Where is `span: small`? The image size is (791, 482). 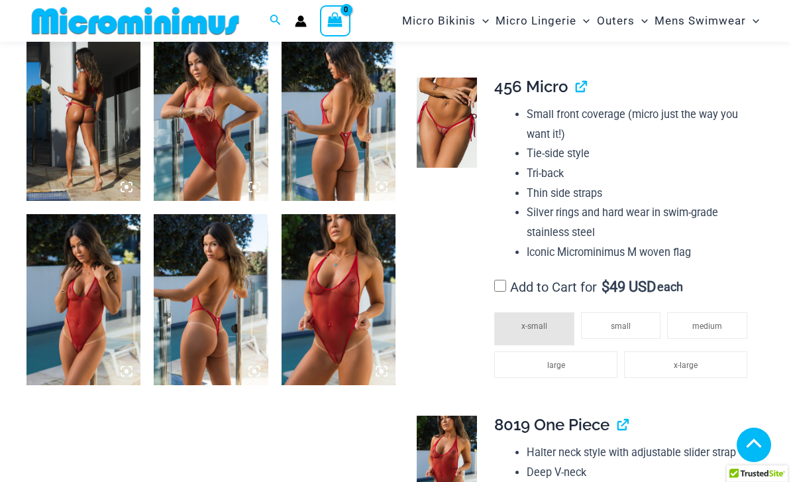 span: small is located at coordinates (621, 326).